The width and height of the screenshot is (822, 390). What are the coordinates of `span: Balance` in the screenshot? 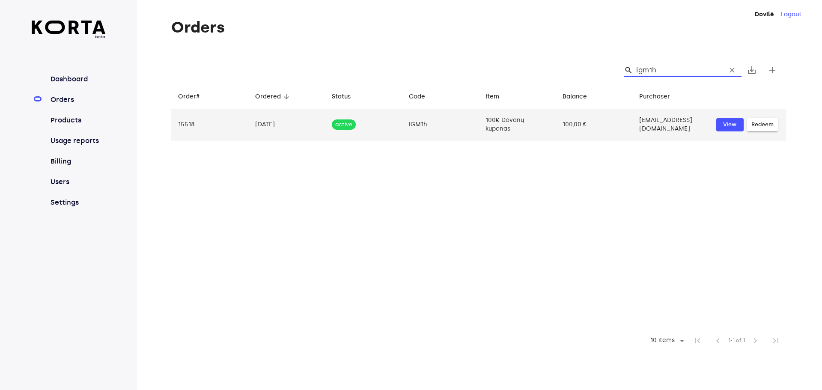 It's located at (580, 97).